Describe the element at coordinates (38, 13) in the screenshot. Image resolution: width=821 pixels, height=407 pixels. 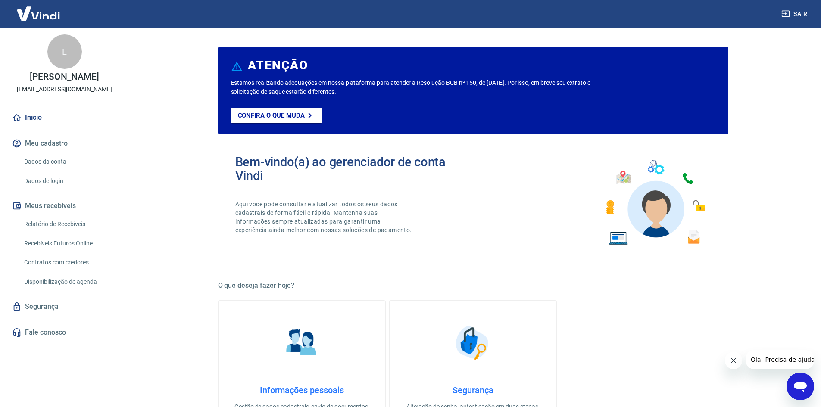
I see `img: Vindi` at that location.